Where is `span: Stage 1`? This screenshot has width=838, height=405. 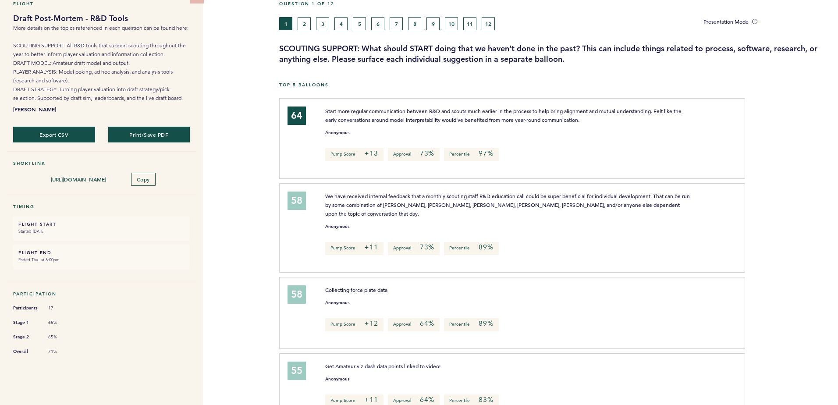 span: Stage 1 is located at coordinates (26, 323).